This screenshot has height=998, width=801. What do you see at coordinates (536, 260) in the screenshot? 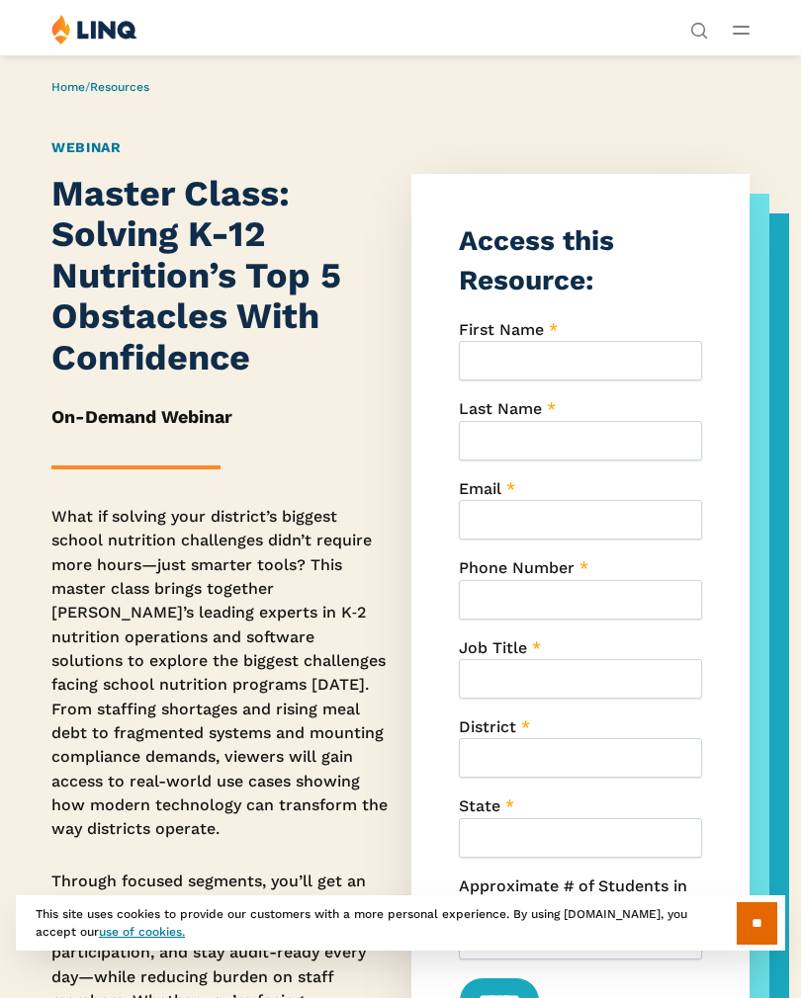
I see `strong: Access this Resource:` at bounding box center [536, 260].